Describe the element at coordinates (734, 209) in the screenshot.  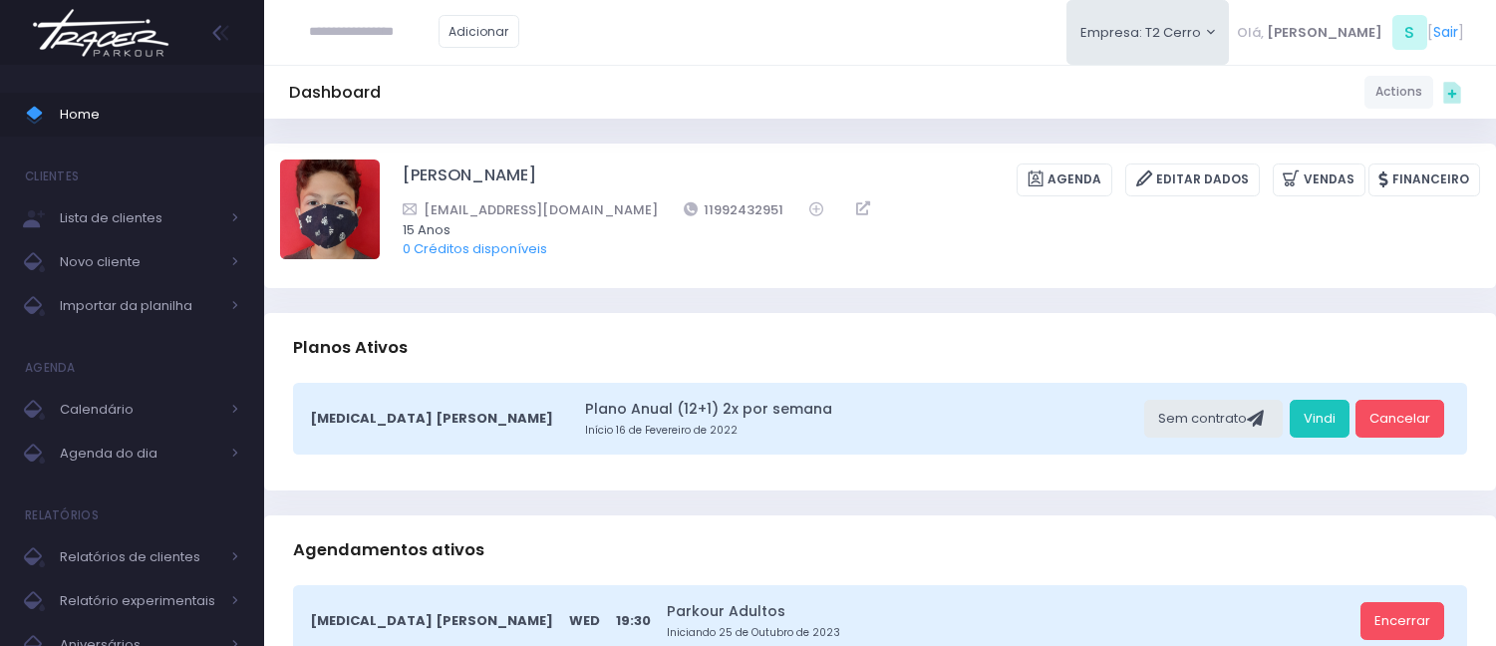
I see `a: 11992432951` at that location.